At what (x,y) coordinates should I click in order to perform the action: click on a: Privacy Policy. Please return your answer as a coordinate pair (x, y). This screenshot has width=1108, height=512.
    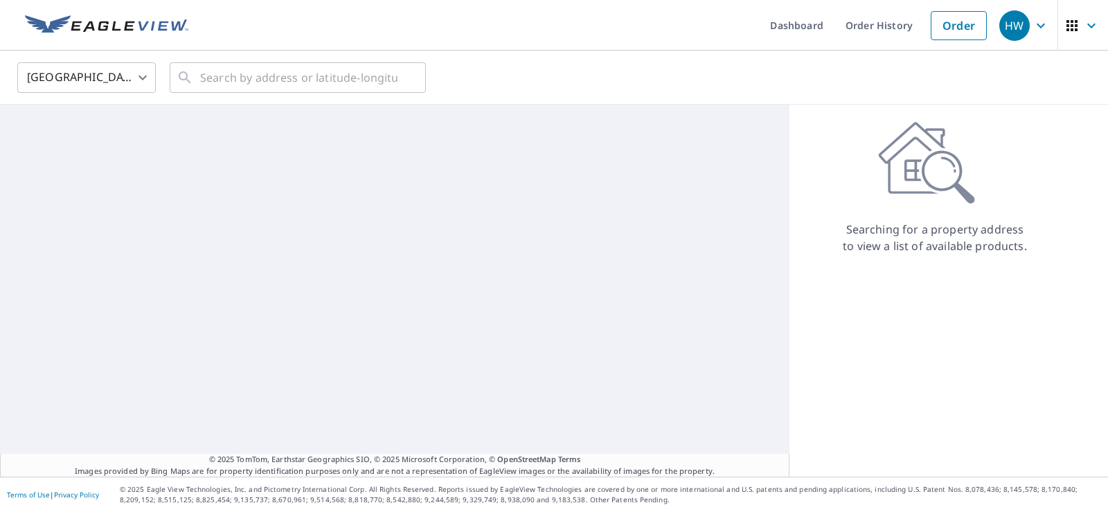
    Looking at the image, I should click on (76, 494).